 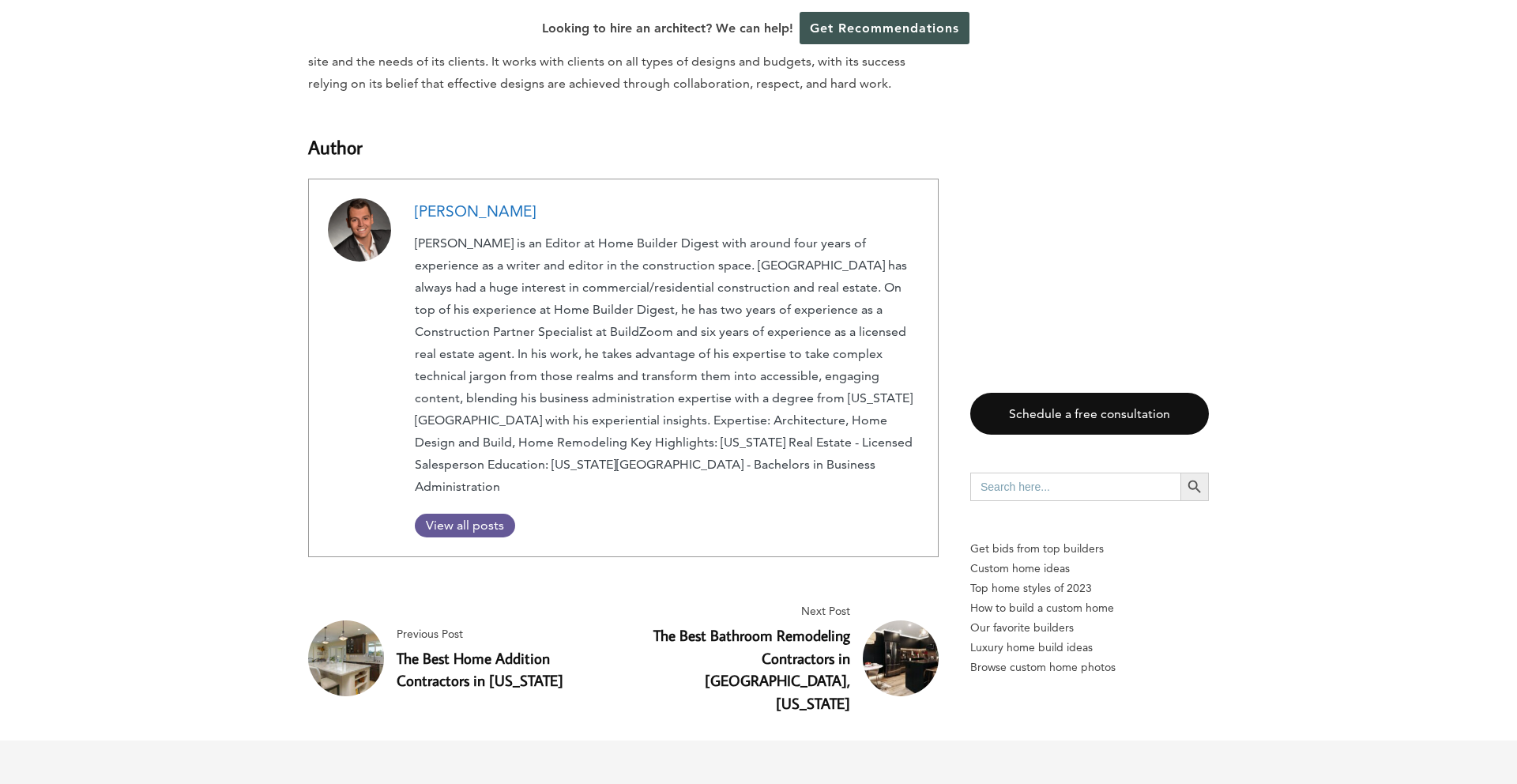 I want to click on a: Our favorite builders, so click(x=1090, y=627).